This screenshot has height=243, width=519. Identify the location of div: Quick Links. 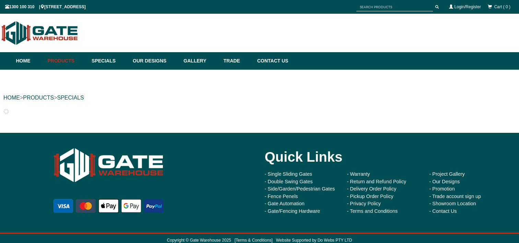
(383, 157).